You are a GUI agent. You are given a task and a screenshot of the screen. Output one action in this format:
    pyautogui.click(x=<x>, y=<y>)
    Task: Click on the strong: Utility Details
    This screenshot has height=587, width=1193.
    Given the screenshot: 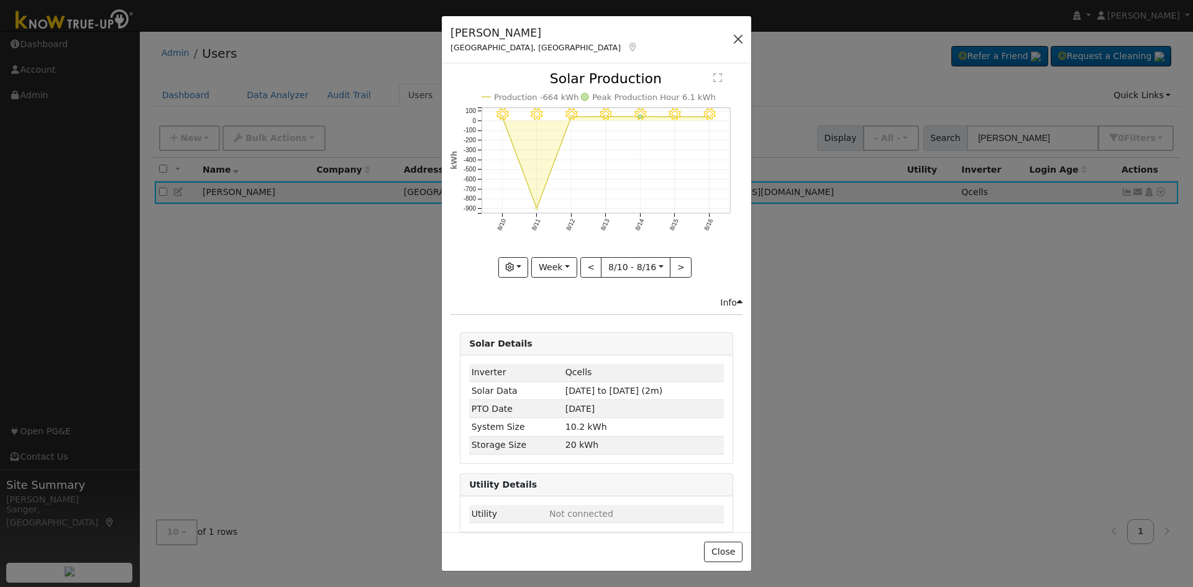 What is the action you would take?
    pyautogui.click(x=503, y=485)
    